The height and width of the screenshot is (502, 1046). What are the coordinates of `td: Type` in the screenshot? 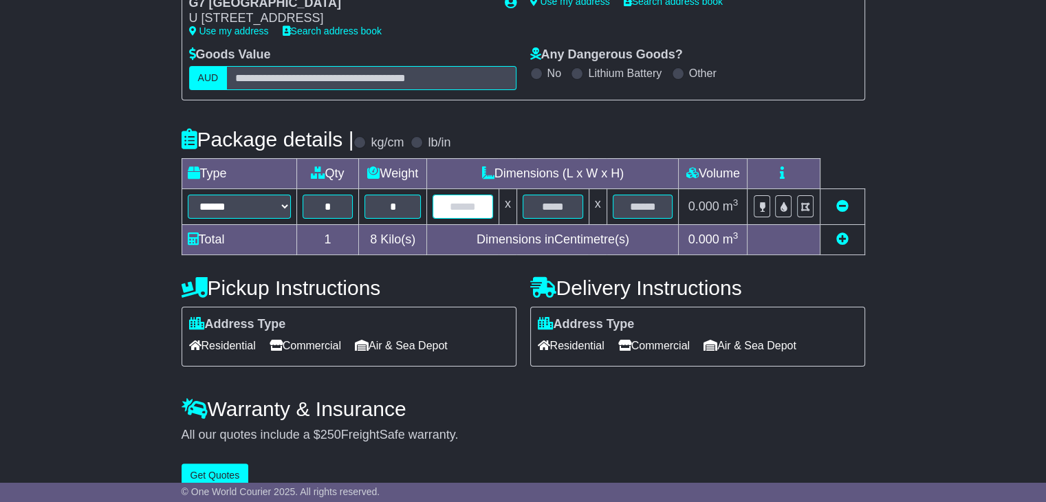 It's located at (239, 173).